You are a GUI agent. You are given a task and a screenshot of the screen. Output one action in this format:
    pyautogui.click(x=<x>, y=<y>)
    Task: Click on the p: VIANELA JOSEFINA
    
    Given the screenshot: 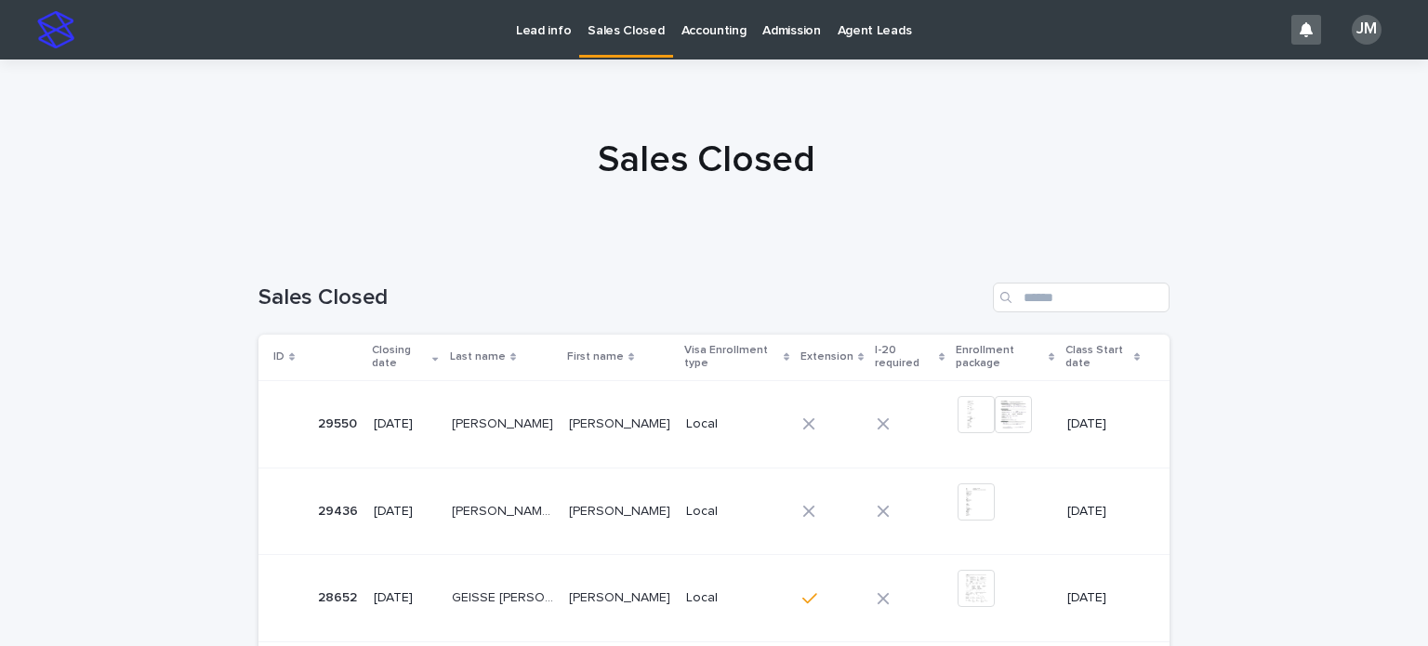 What is the action you would take?
    pyautogui.click(x=621, y=509)
    